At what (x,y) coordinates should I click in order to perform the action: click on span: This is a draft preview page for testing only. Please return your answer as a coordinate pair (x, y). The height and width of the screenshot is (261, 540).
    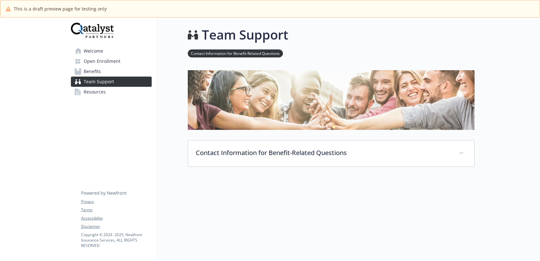
    Looking at the image, I should click on (60, 9).